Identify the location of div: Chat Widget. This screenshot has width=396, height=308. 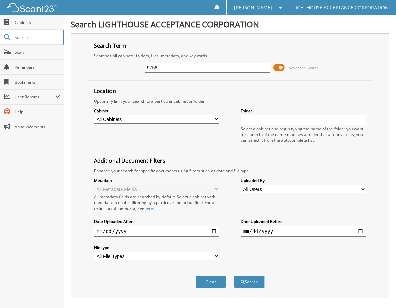
(380, 292).